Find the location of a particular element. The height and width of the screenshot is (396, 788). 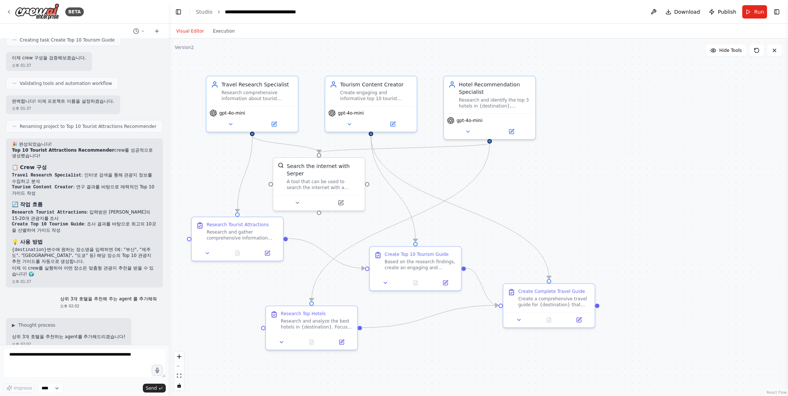

nav: breadcrumb is located at coordinates (252, 12).